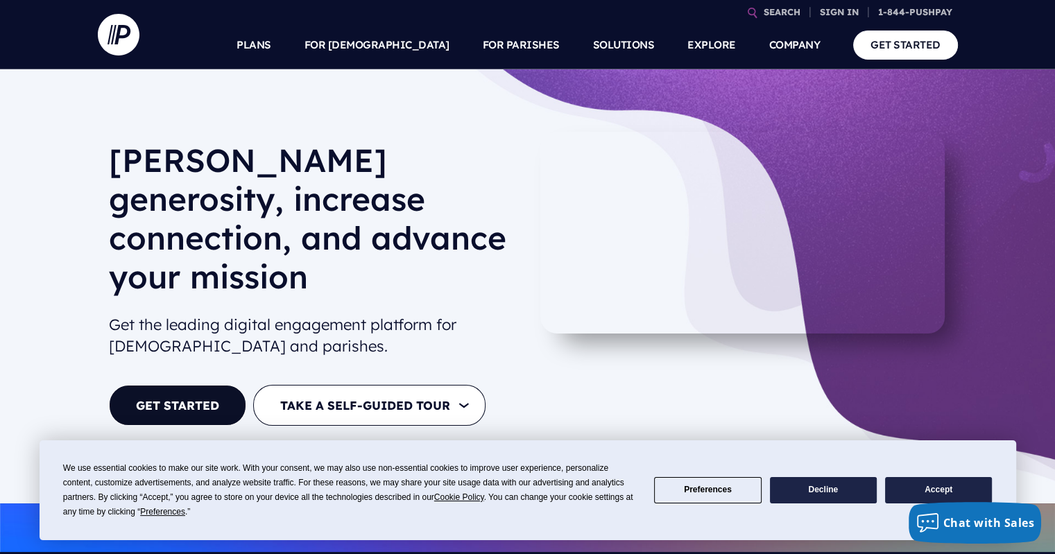 The height and width of the screenshot is (554, 1055). I want to click on button: TAKE A SELF-GUIDED TOUR, so click(369, 405).